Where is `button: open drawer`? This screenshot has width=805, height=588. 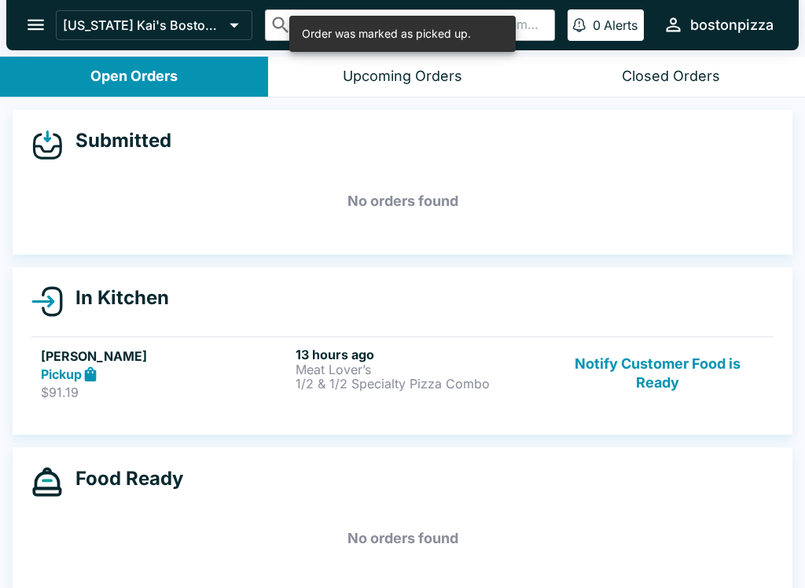
button: open drawer is located at coordinates (35, 24).